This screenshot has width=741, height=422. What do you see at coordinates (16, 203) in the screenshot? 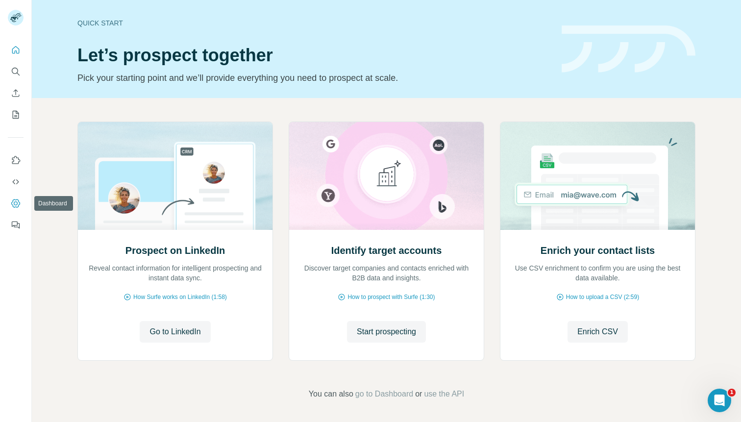
I see `button: Dashboard` at bounding box center [16, 203].